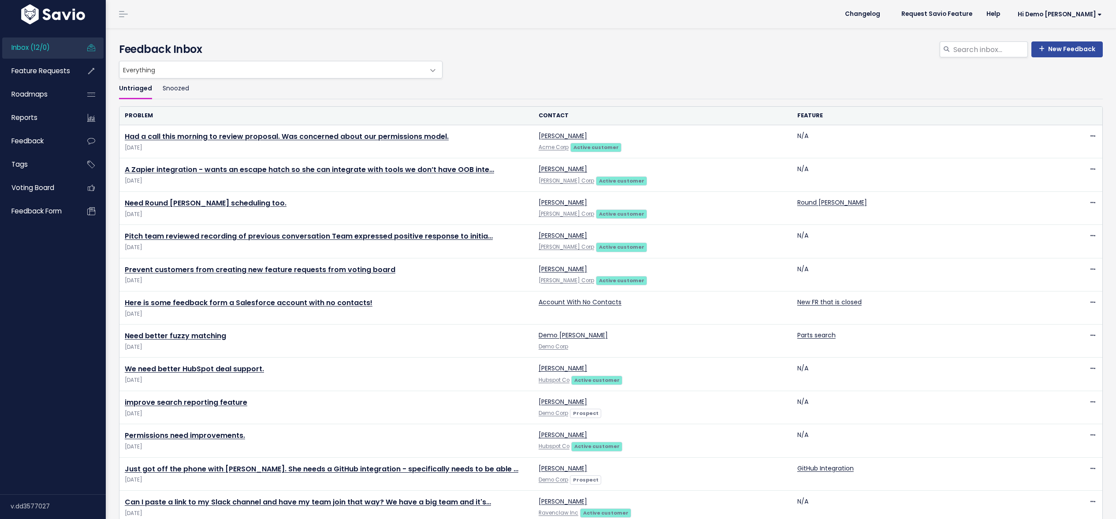  Describe the element at coordinates (260, 269) in the screenshot. I see `a: Prevent customers from creating new feature requests from voting board` at that location.